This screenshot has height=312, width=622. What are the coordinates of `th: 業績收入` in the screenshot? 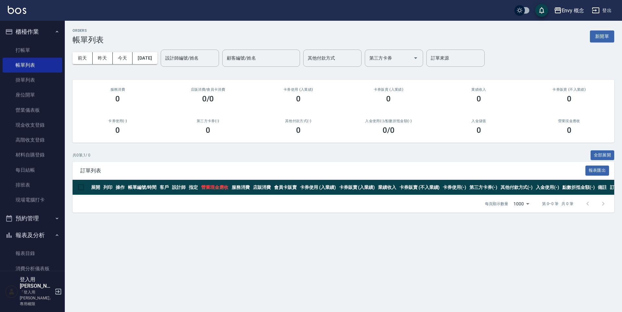 It's located at (387, 187).